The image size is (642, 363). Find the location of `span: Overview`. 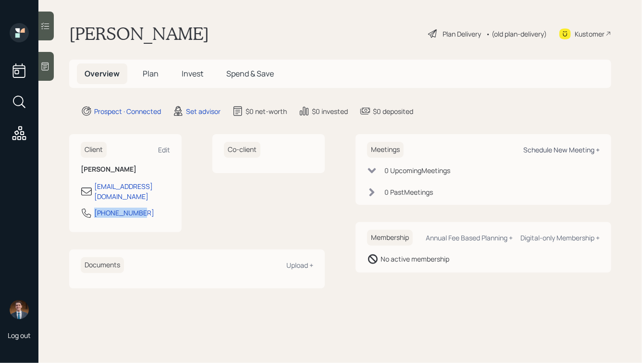

span: Overview is located at coordinates (102, 74).